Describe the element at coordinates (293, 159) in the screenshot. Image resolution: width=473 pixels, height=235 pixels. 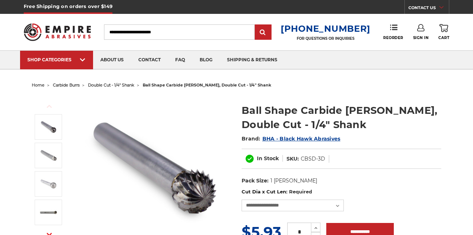
I see `dt: SKU:` at that location.